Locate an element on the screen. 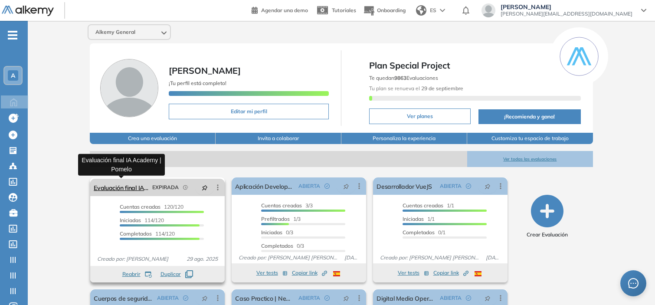  span: EXPIRADA is located at coordinates (165, 187).